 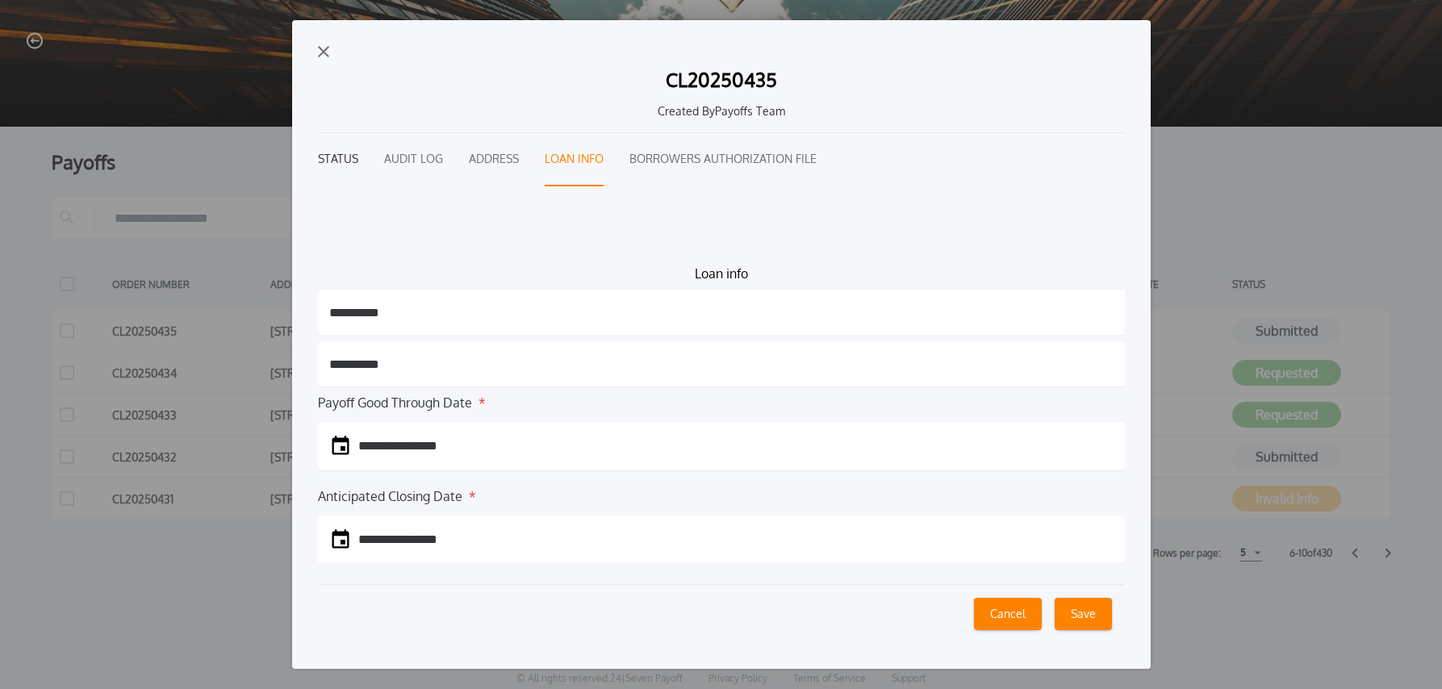 I want to click on h1: CL20250435, so click(x=721, y=80).